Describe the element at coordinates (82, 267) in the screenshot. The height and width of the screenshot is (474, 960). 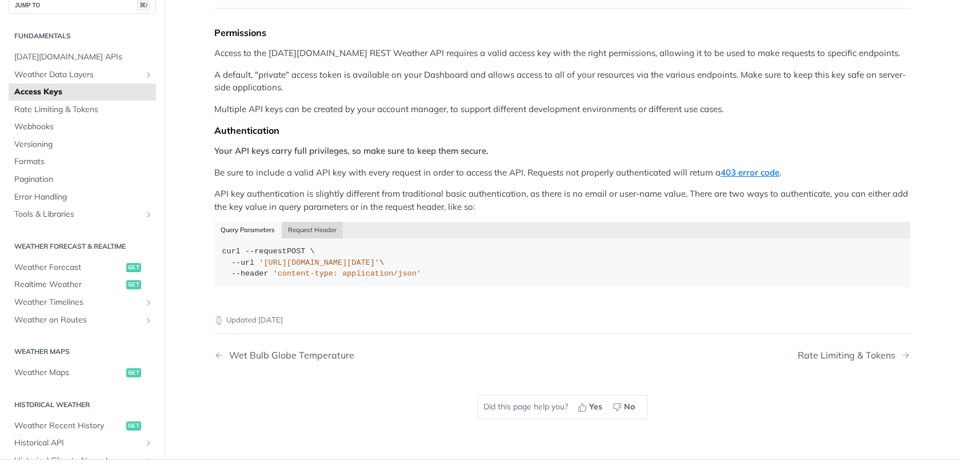
I see `a: Weather Forecastget` at that location.